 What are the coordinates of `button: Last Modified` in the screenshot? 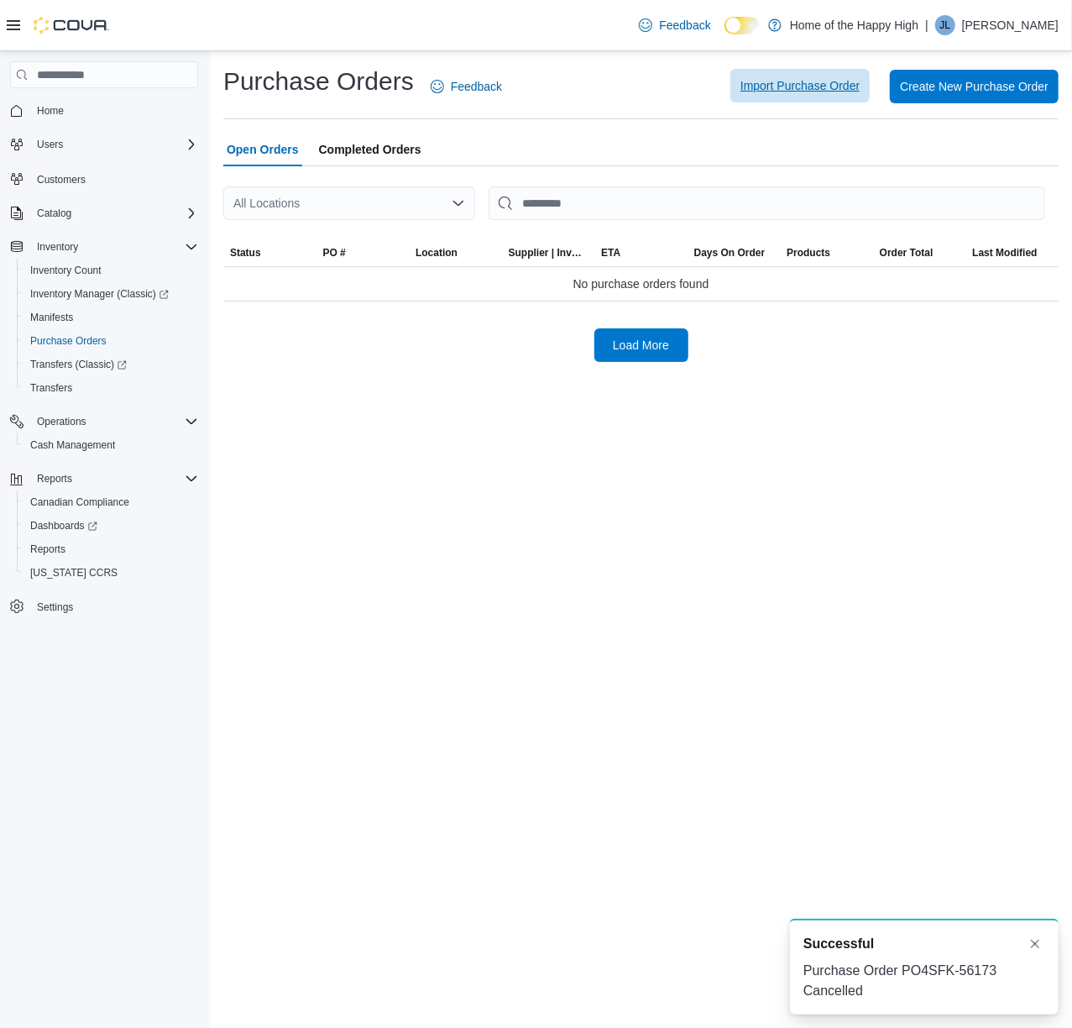 It's located at (1012, 253).